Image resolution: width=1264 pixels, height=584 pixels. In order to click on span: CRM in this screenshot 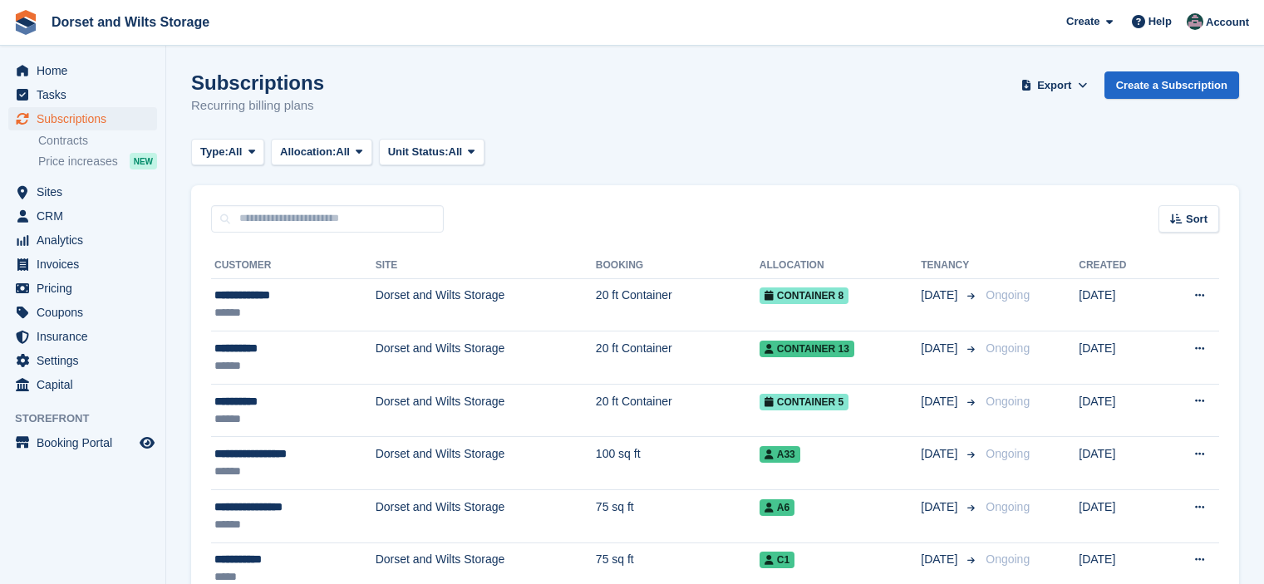, I will do `click(86, 216)`.